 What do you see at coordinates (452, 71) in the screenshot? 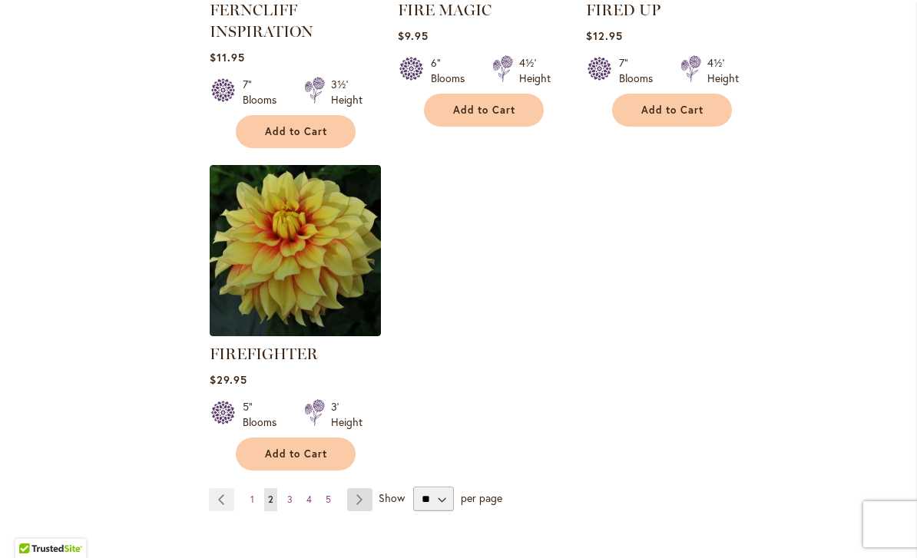
I see `div: 6" Blooms` at bounding box center [452, 71].